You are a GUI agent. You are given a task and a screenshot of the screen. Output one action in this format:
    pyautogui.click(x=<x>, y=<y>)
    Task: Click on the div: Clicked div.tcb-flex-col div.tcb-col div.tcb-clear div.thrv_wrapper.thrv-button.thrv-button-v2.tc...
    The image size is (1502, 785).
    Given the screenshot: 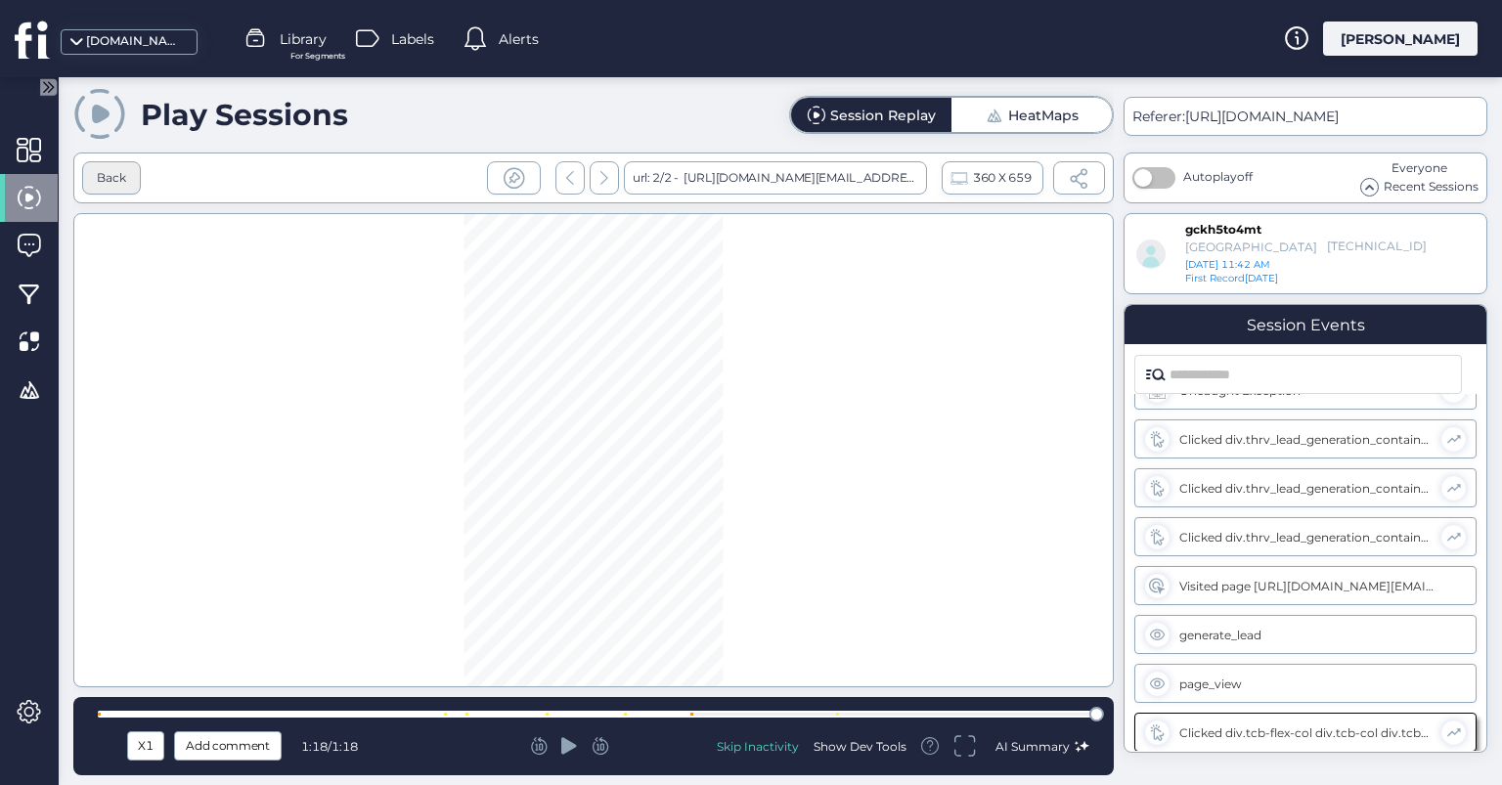 What is the action you would take?
    pyautogui.click(x=1305, y=732)
    